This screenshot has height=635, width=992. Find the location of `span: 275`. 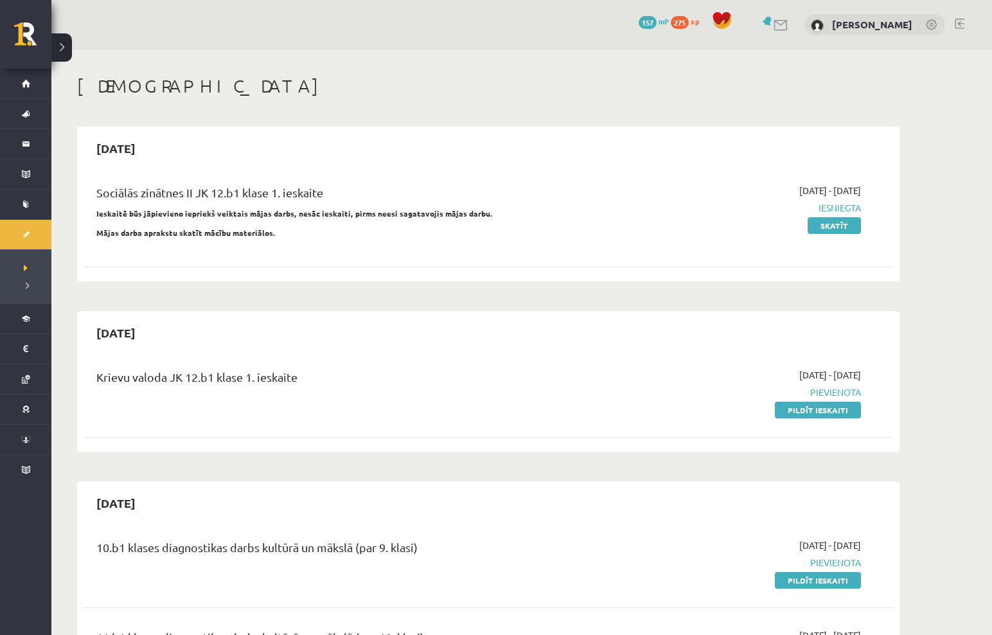

span: 275 is located at coordinates (680, 22).